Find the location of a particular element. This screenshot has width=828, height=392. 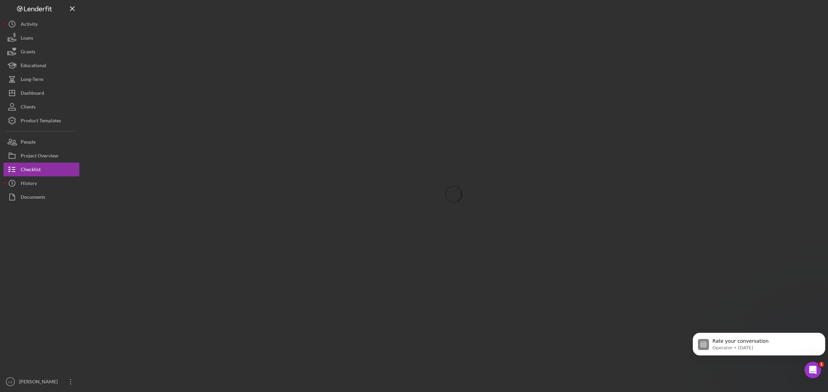

div: Clients is located at coordinates (28, 108).